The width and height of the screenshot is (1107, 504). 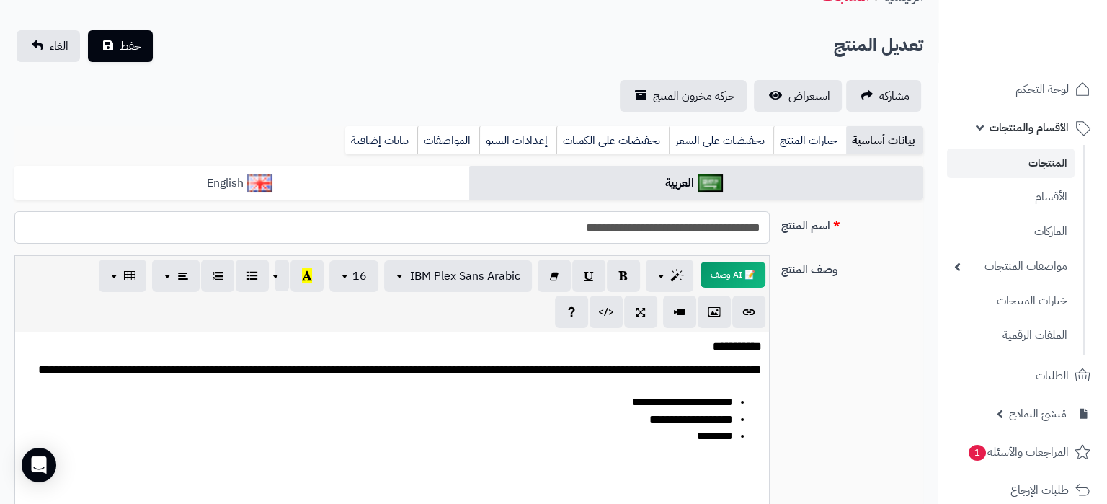 What do you see at coordinates (354, 276) in the screenshot?
I see `button: 16` at bounding box center [354, 276].